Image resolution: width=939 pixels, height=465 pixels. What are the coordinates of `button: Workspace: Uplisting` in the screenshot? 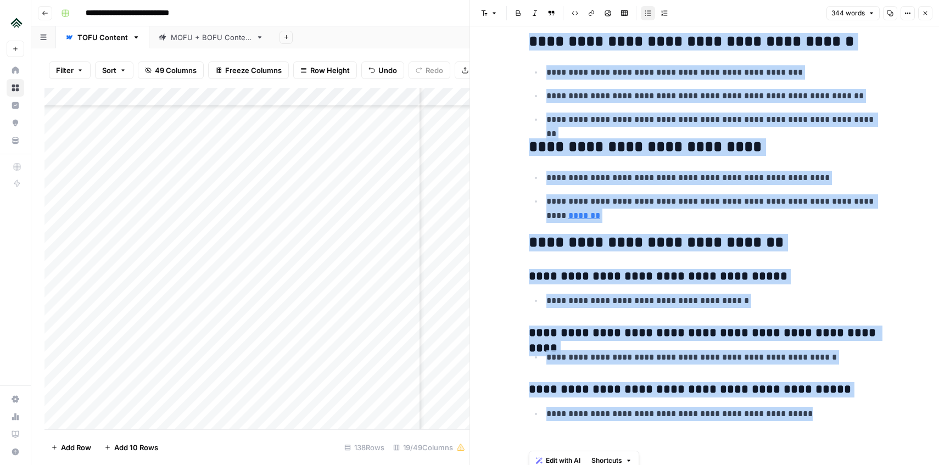 It's located at (15, 23).